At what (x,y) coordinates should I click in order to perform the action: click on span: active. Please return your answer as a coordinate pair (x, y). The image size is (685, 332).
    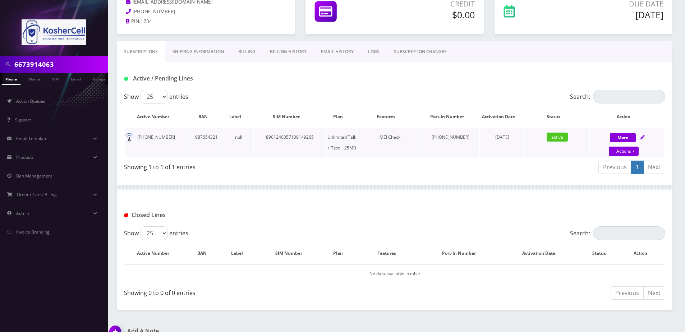
    Looking at the image, I should click on (557, 137).